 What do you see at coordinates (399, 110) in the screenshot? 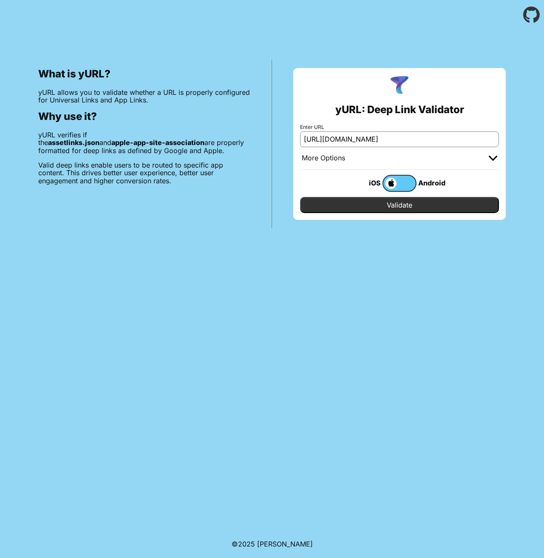
I see `h2: yURL: Deep Link Validator` at bounding box center [399, 110].